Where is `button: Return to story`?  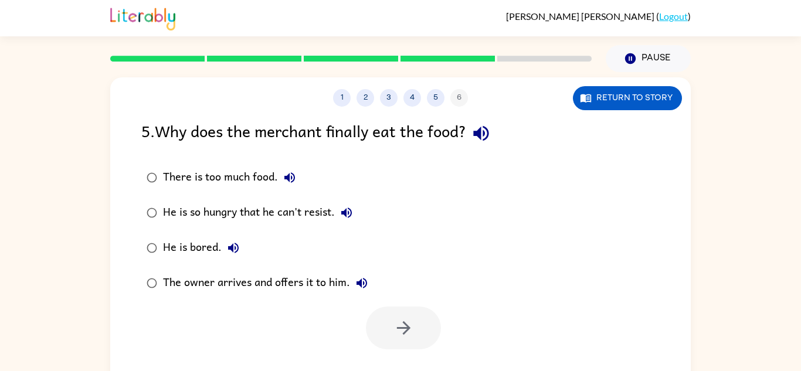 button: Return to story is located at coordinates (628, 98).